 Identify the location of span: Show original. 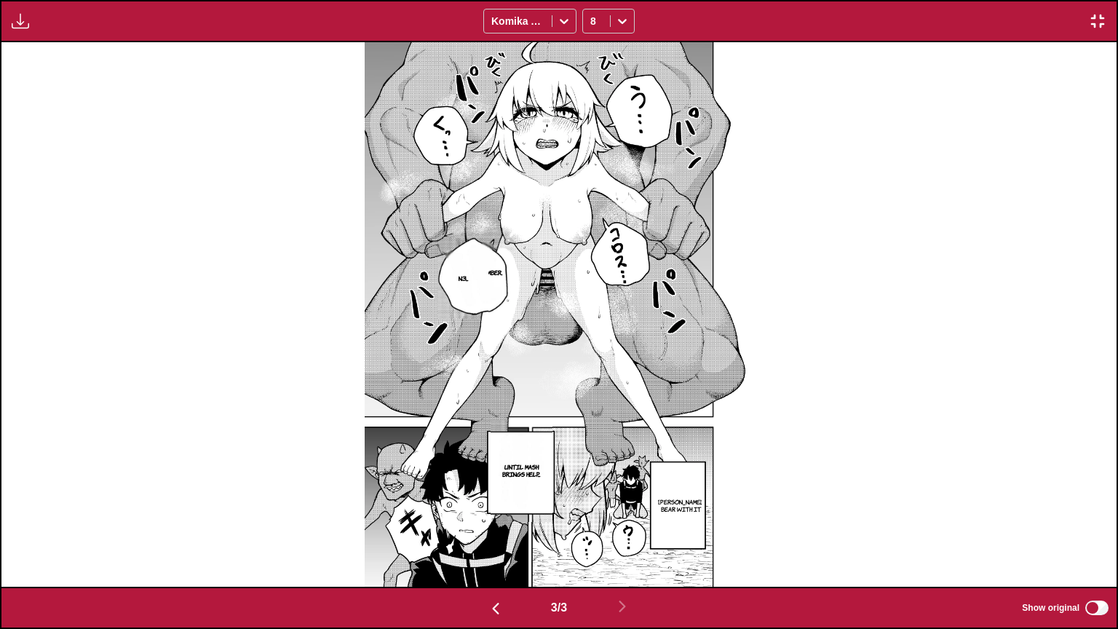
(1051, 608).